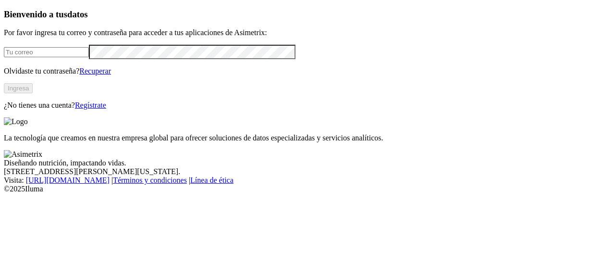 The width and height of the screenshot is (615, 265). Describe the element at coordinates (307, 71) in the screenshot. I see `p: Olvidaste tu contraseña?` at that location.